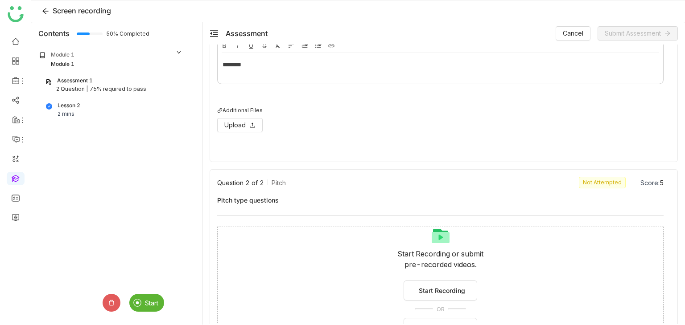 This screenshot has height=325, width=685. What do you see at coordinates (72, 89) in the screenshot?
I see `div: 2 Question |` at bounding box center [72, 89].